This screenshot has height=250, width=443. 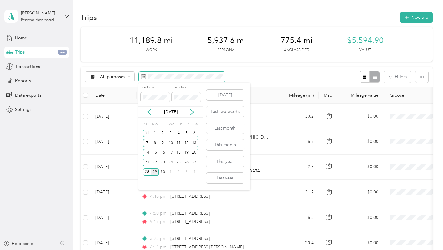 What do you see at coordinates (365, 50) in the screenshot?
I see `p: Value` at bounding box center [365, 50].